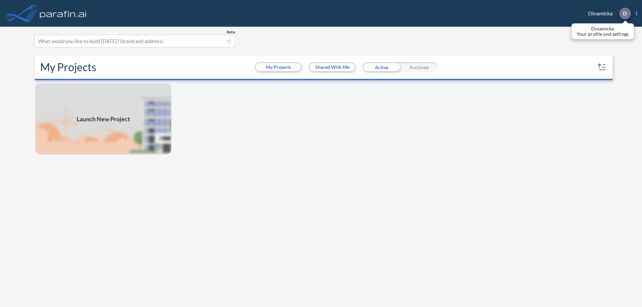 Image resolution: width=642 pixels, height=307 pixels. I want to click on button: sort, so click(602, 67).